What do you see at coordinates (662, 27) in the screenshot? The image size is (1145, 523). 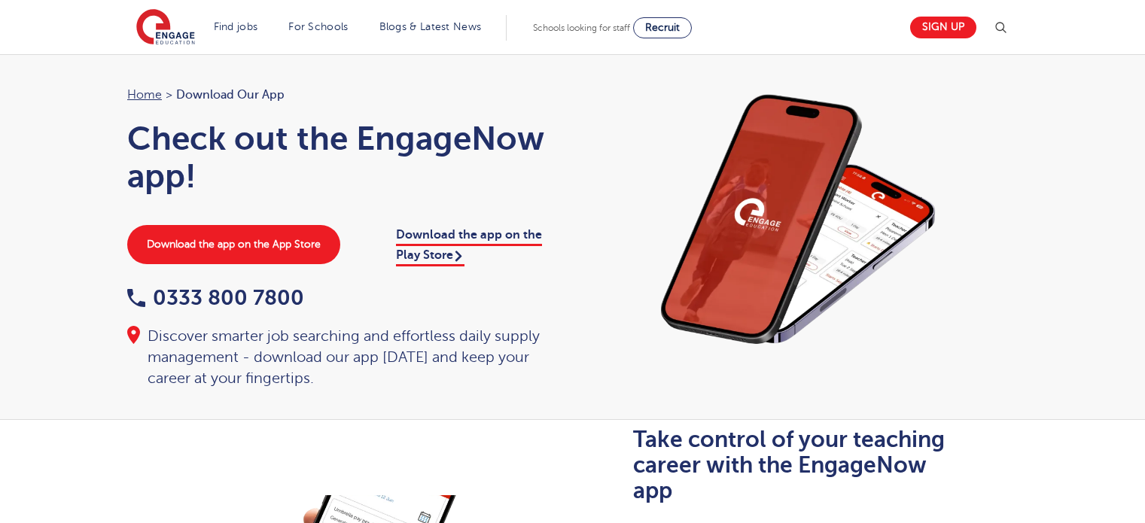 I see `span: Recruit` at bounding box center [662, 27].